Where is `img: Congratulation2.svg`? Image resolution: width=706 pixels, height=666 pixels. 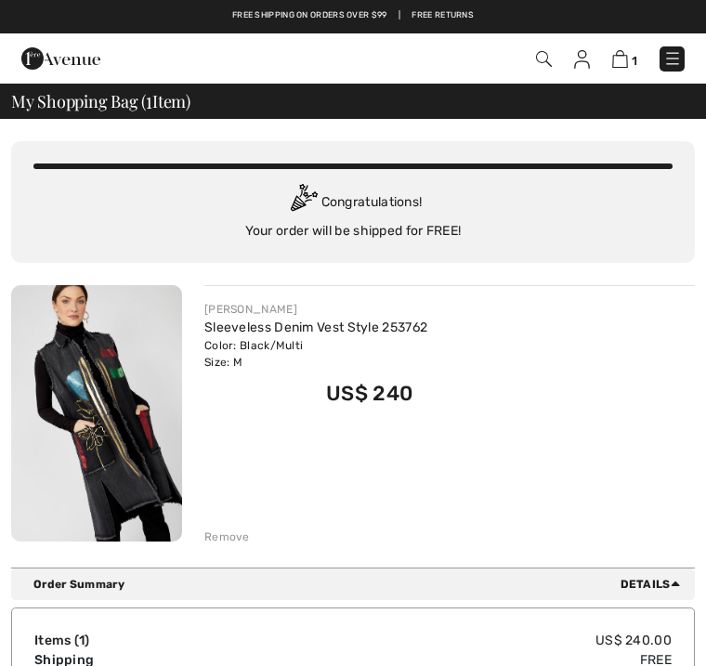
img: Congratulation2.svg is located at coordinates (303, 203).